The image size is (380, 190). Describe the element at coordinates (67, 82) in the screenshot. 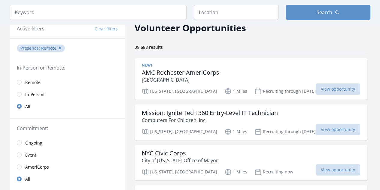

I see `a: Remote` at that location.